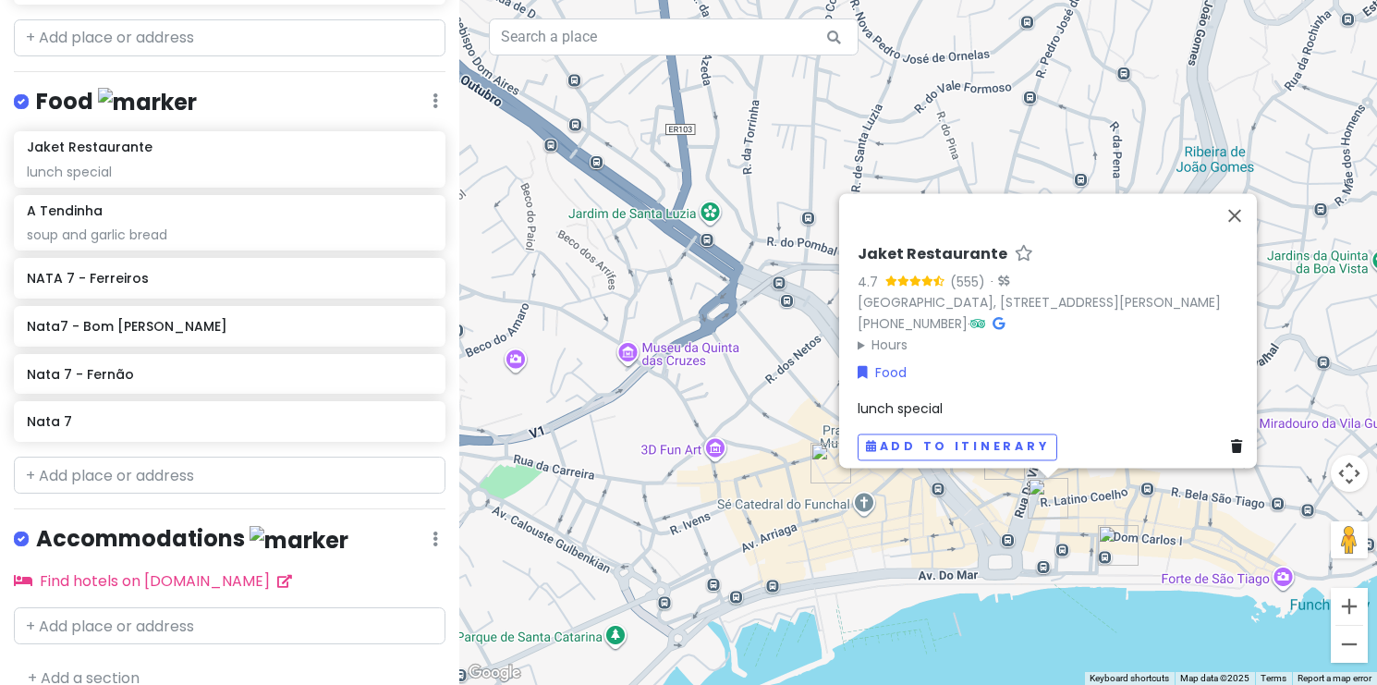  What do you see at coordinates (1054, 345) in the screenshot?
I see `summary: Hours` at bounding box center [1054, 345].